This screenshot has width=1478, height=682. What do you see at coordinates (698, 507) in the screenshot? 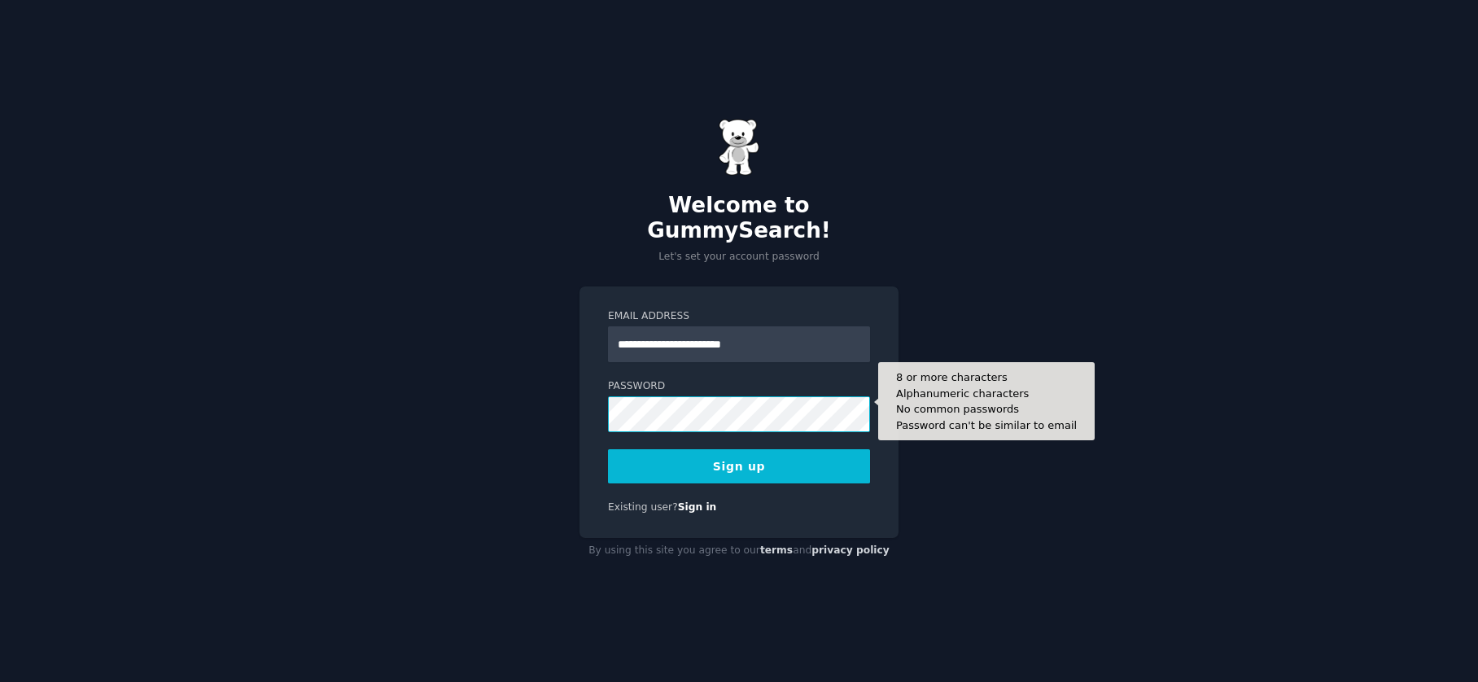
I see `a: Sign in` at bounding box center [698, 507].